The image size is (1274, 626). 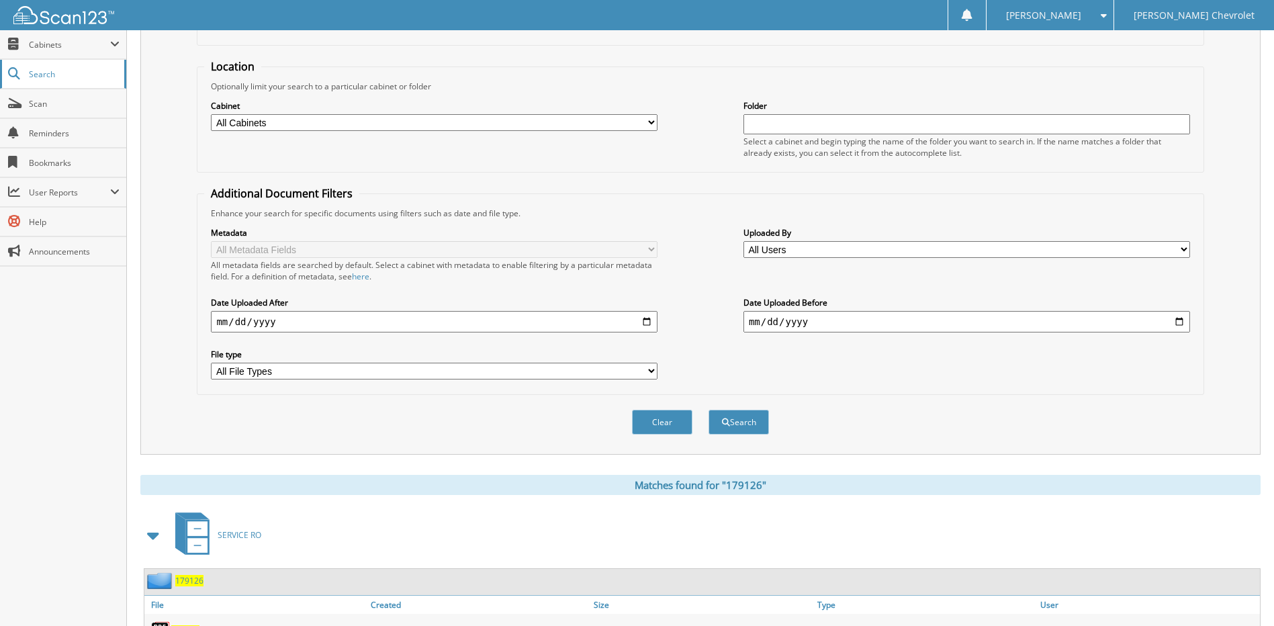 What do you see at coordinates (74, 163) in the screenshot?
I see `span: Bookmarks` at bounding box center [74, 163].